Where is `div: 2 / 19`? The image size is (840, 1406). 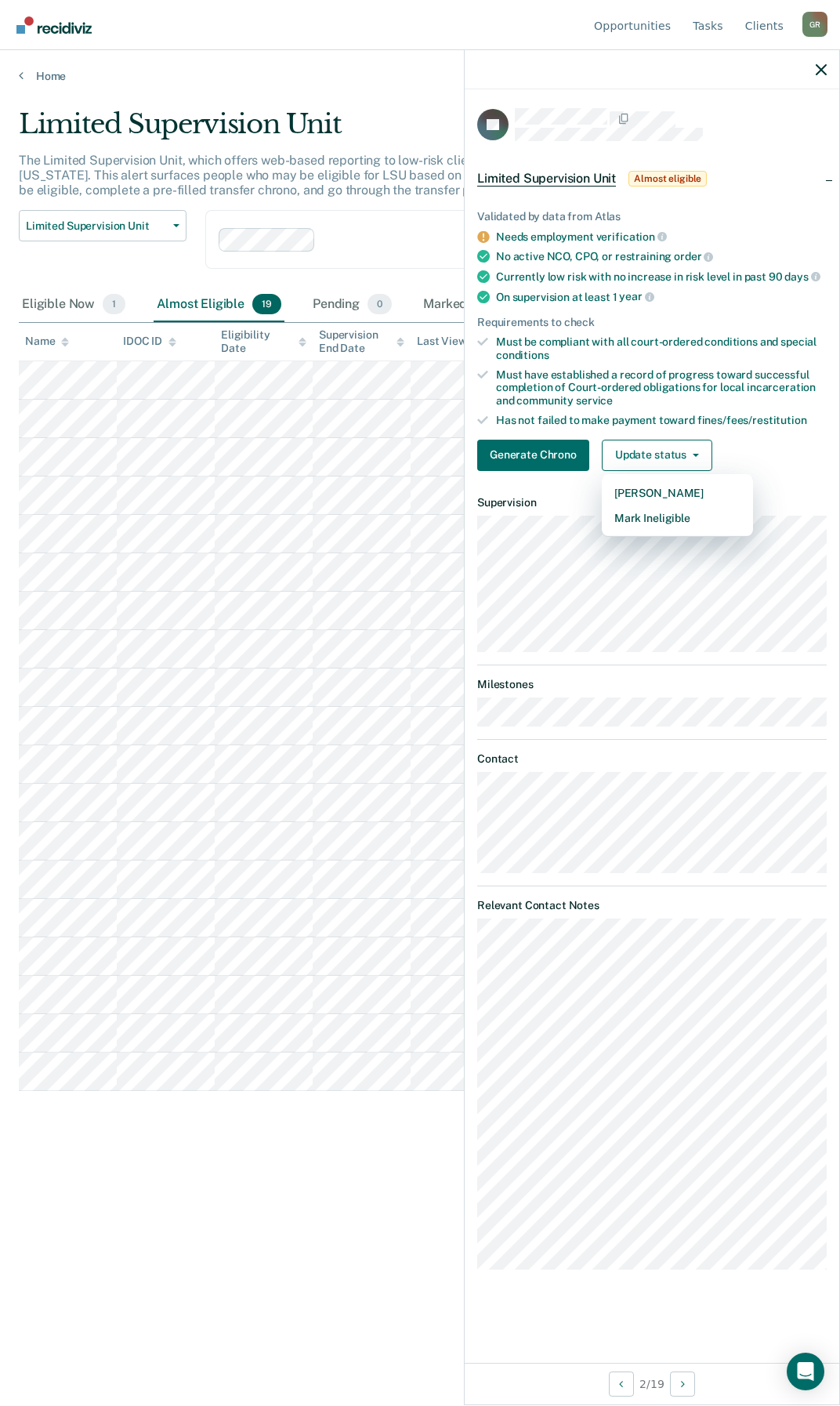 div: 2 / 19 is located at coordinates (652, 1384).